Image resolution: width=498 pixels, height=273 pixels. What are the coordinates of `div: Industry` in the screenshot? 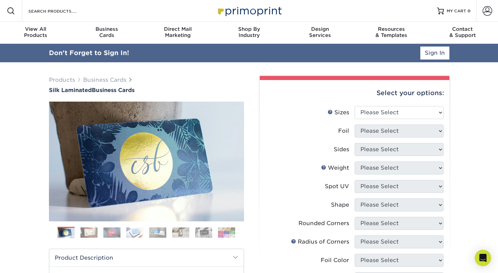 It's located at (249, 32).